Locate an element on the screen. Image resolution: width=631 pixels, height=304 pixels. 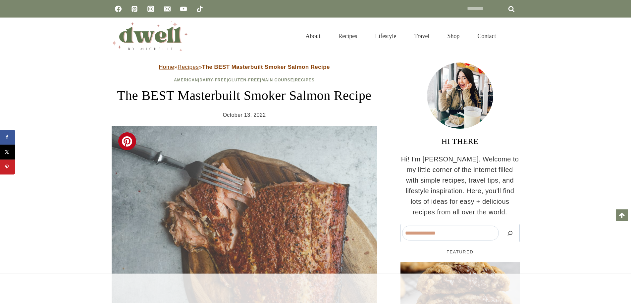
h5: FEATURED is located at coordinates (460, 252).